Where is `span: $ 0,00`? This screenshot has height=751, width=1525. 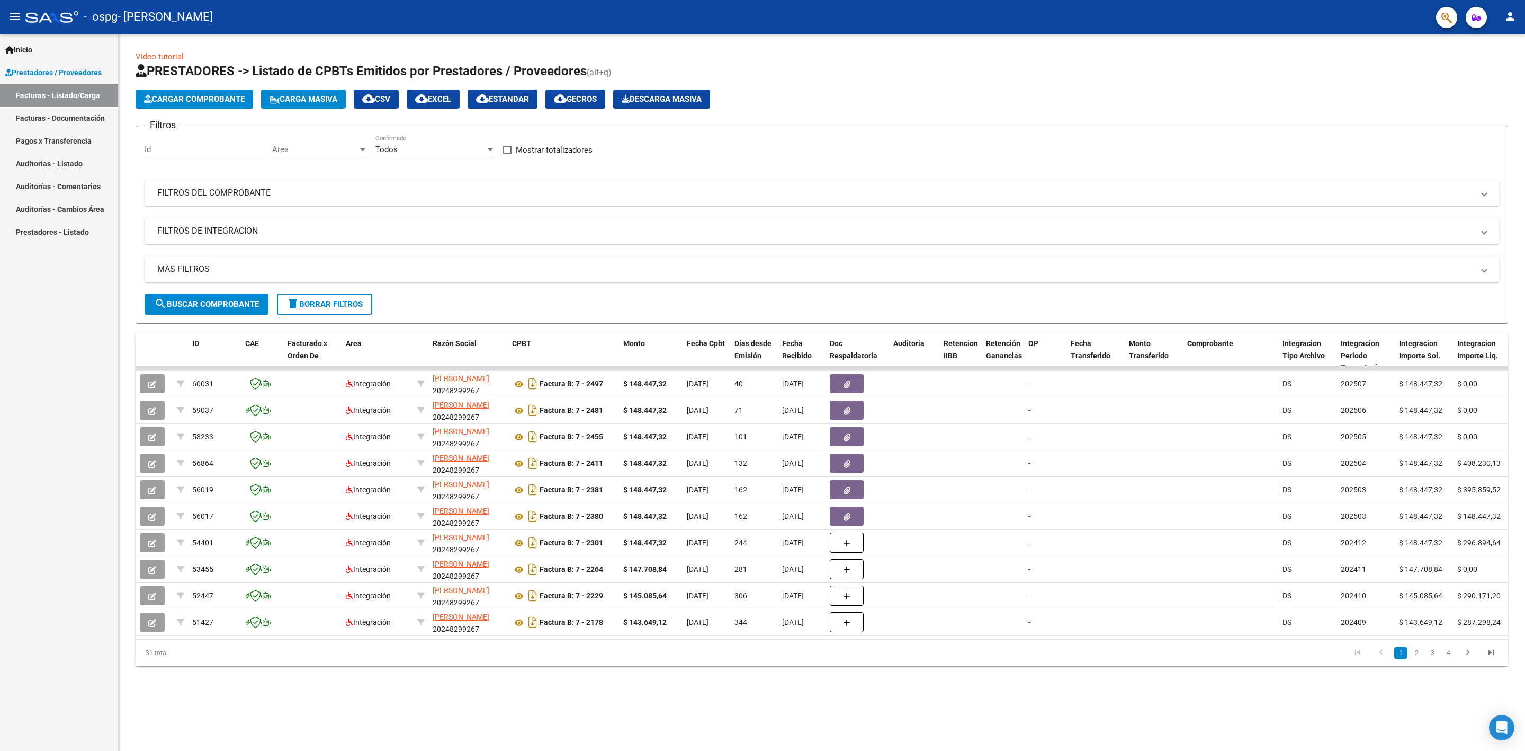 span: $ 0,00 is located at coordinates (1468, 383).